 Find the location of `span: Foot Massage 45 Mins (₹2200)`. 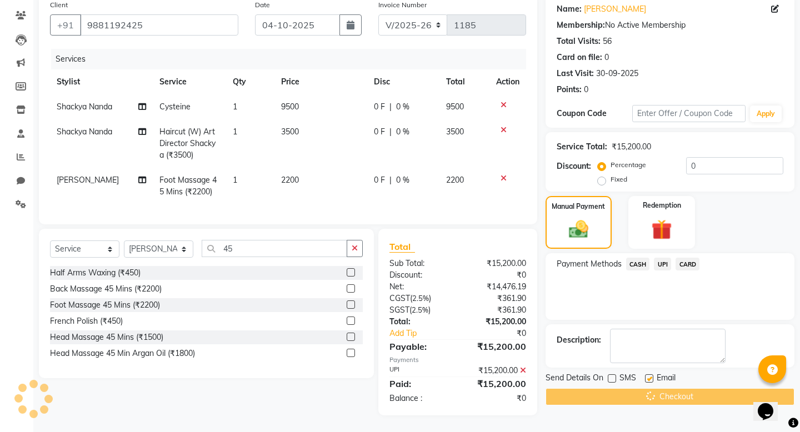

span: Foot Massage 45 Mins (₹2200) is located at coordinates (188, 185).